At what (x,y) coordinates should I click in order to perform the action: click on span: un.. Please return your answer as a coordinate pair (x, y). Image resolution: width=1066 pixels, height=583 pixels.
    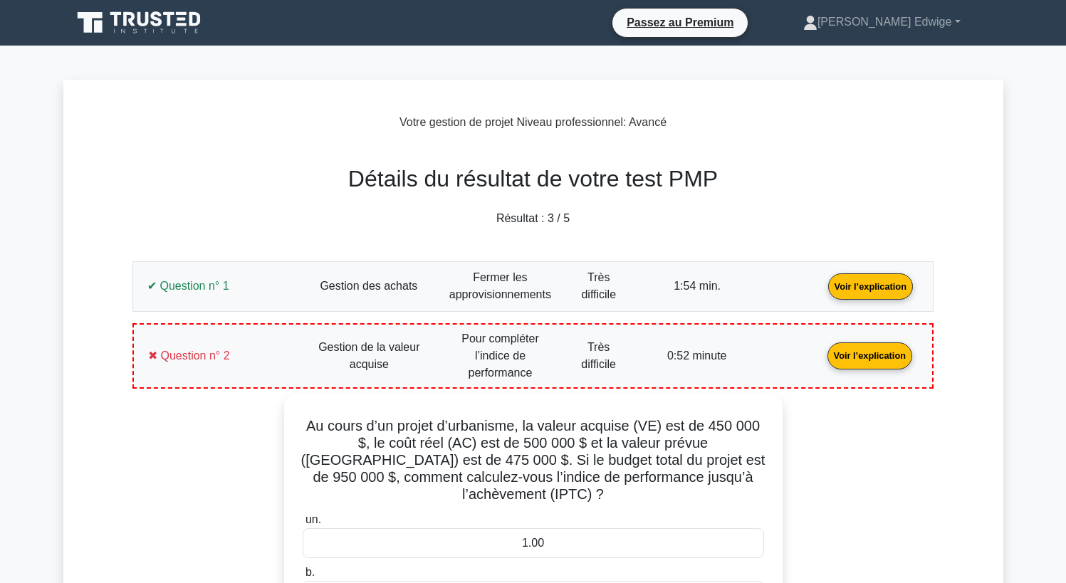
    Looking at the image, I should click on (313, 519).